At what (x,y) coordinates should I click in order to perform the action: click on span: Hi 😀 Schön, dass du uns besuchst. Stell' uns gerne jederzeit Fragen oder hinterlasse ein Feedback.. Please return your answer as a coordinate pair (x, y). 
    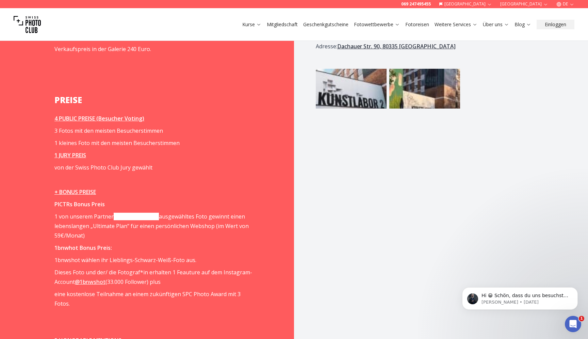
    Looking at the image, I should click on (73, 29).